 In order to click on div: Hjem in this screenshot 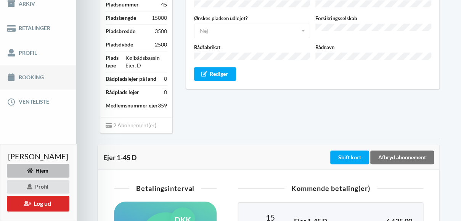, I will do `click(38, 171)`.